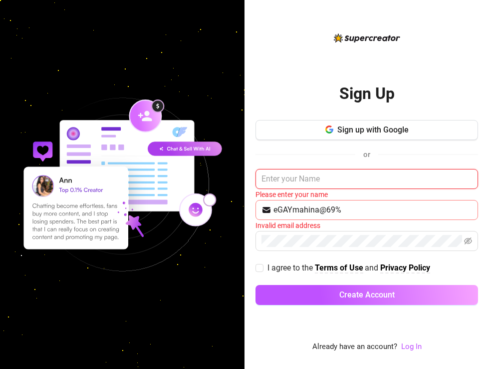  Describe the element at coordinates (291, 267) in the screenshot. I see `span: I agree to the` at that location.